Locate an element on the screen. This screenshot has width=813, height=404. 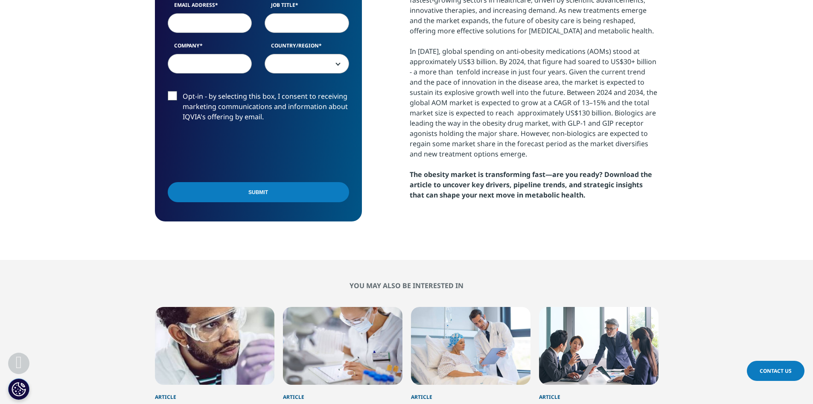
label: Job Title is located at coordinates (307, 7).